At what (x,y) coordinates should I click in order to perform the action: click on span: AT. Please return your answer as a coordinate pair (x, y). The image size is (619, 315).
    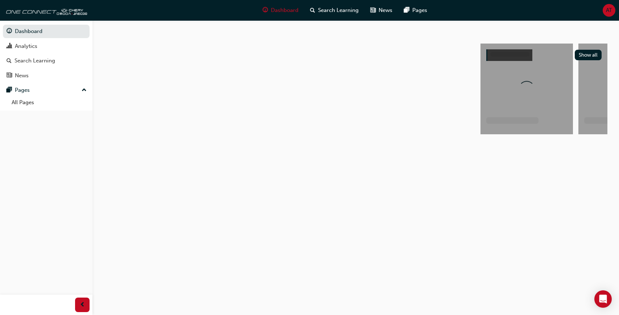
    Looking at the image, I should click on (609, 10).